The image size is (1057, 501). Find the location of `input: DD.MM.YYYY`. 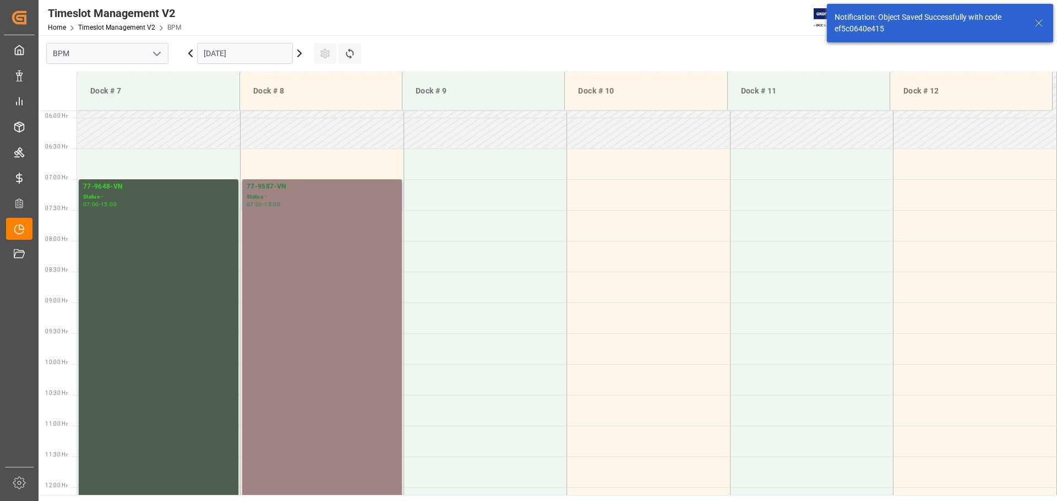

input: DD.MM.YYYY is located at coordinates (245, 53).